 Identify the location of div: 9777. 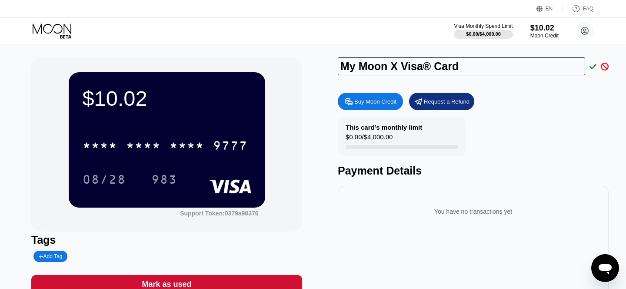
(231, 147).